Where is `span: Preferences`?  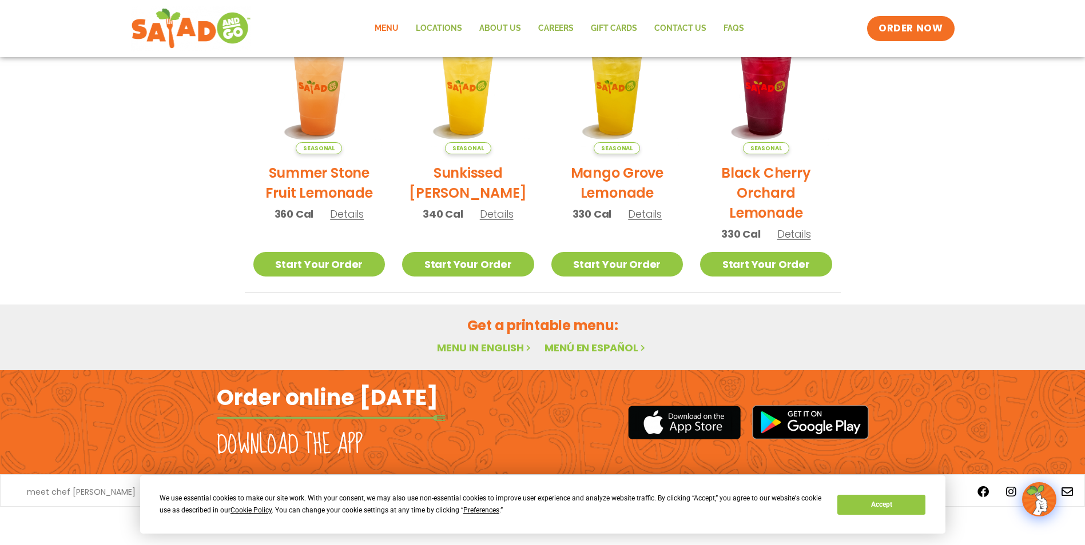
span: Preferences is located at coordinates (481, 511).